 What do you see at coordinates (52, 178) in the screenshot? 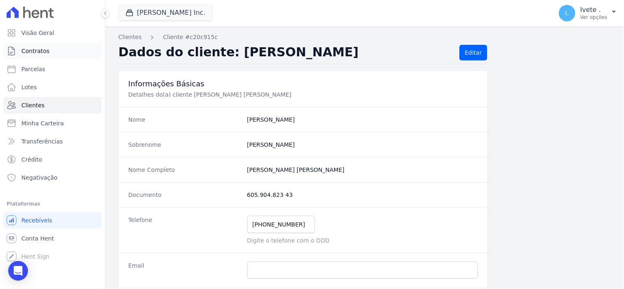
I see `a: Negativação` at bounding box center [52, 178].